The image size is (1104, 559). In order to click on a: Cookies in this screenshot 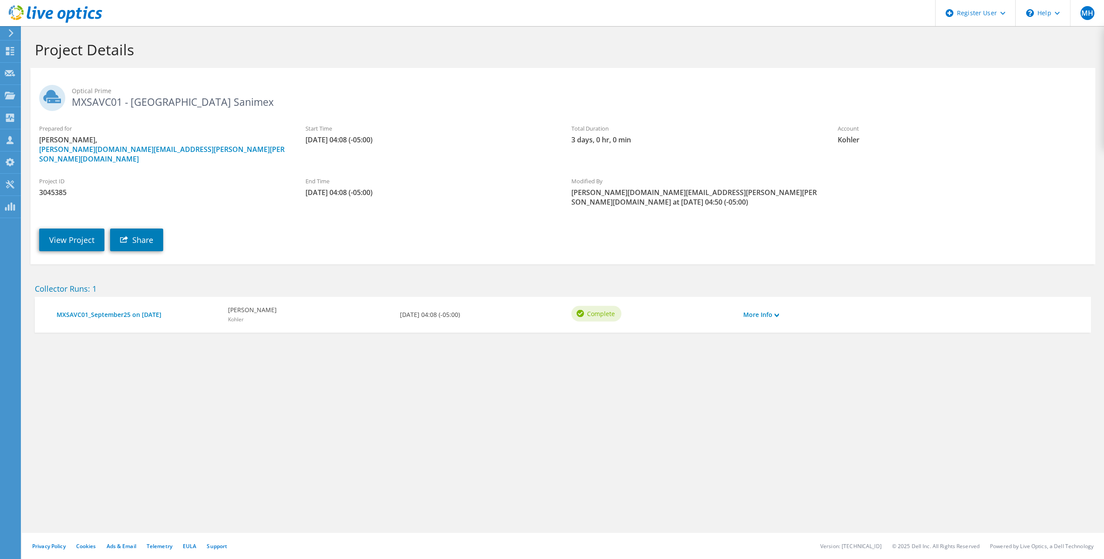, I will do `click(86, 546)`.